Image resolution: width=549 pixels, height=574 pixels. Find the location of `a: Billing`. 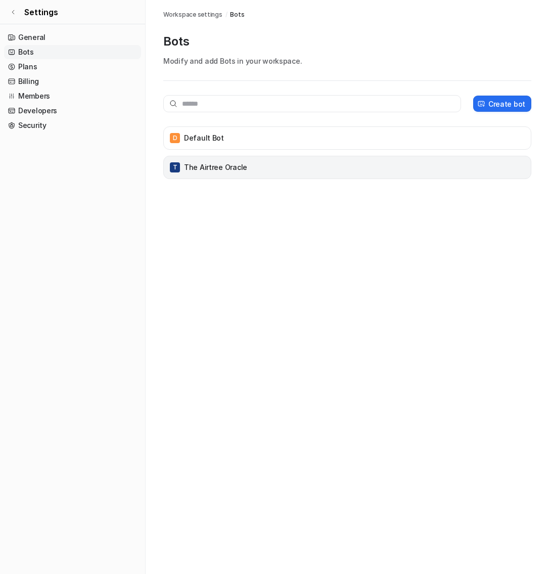

a: Billing is located at coordinates (72, 81).